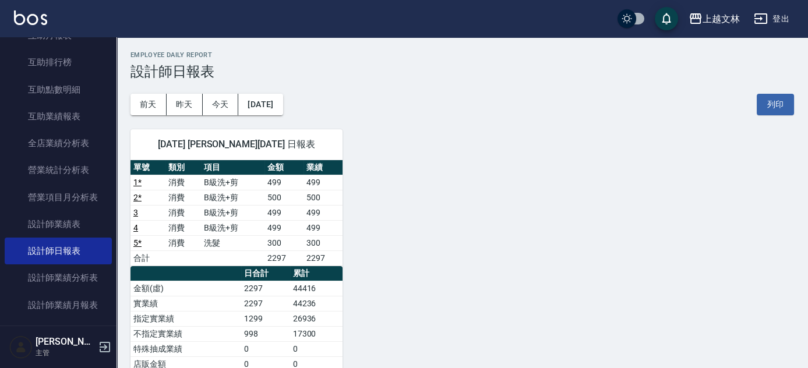 The image size is (808, 368). I want to click on th: 項目, so click(233, 168).